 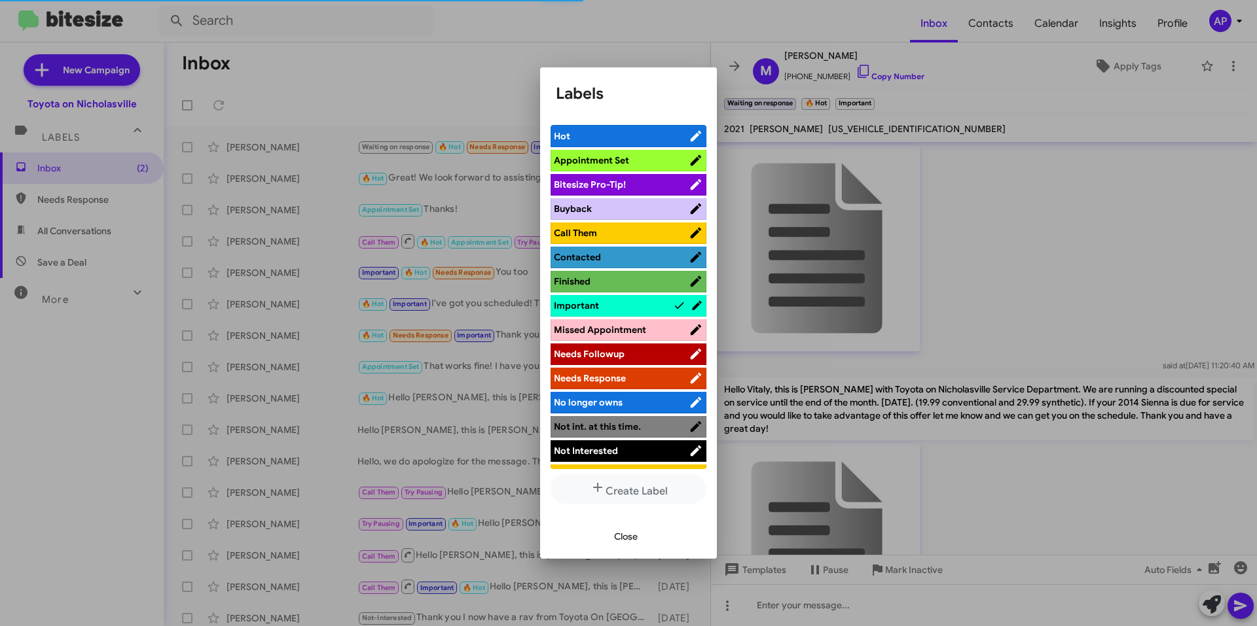 I want to click on span: Paused, so click(x=569, y=475).